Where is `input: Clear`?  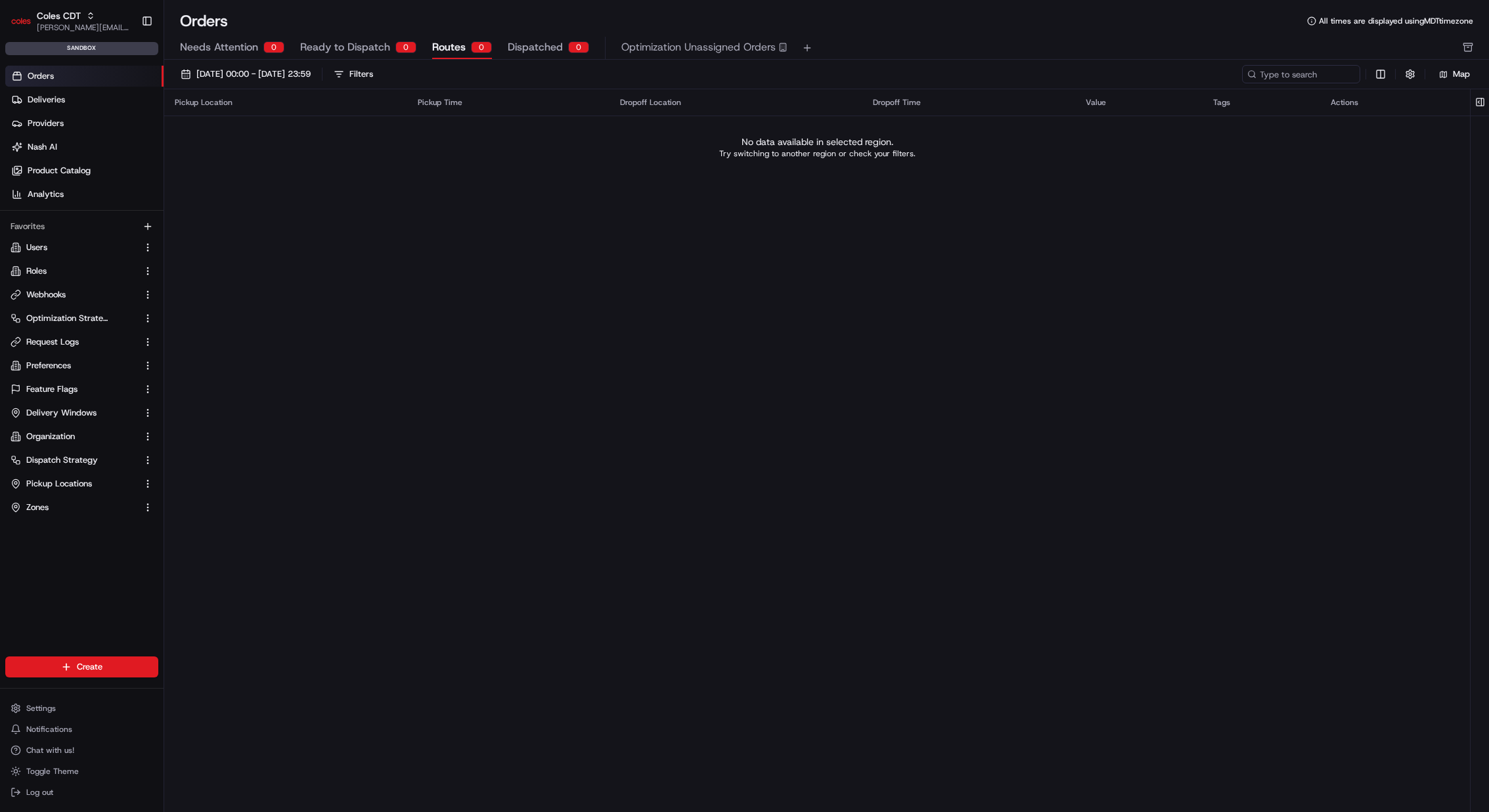 input: Clear is located at coordinates (126, 91).